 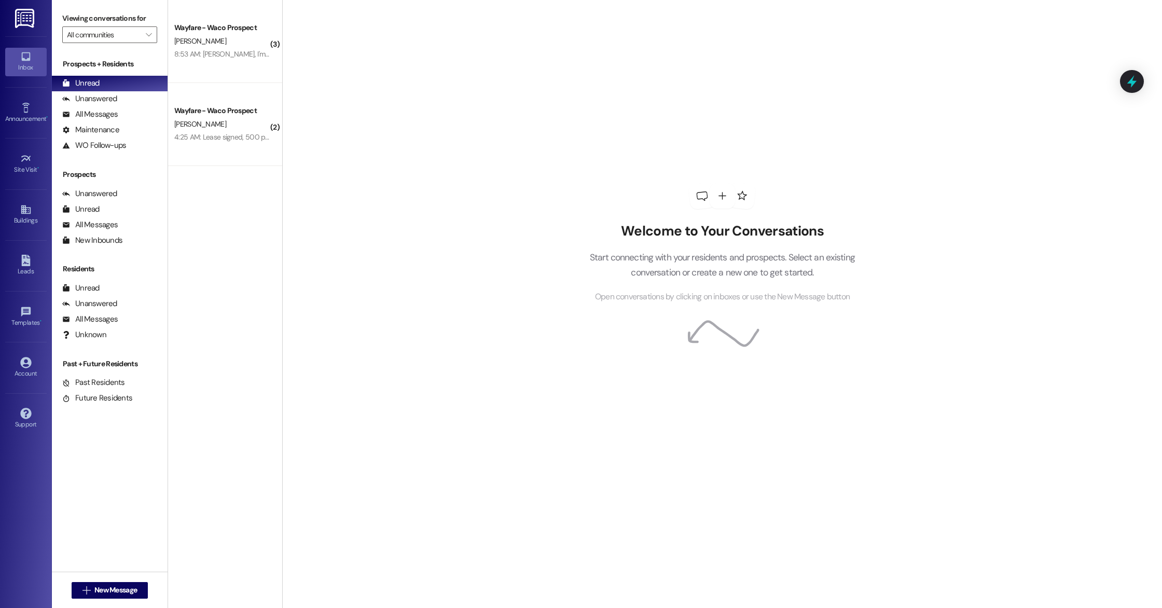 What do you see at coordinates (420, 137) in the screenshot?
I see `div: 4:25 AM: Lease signed, 500 paid, looks like I'm waiting on Wayfare to sign as well. I would love ...` at bounding box center [420, 137].